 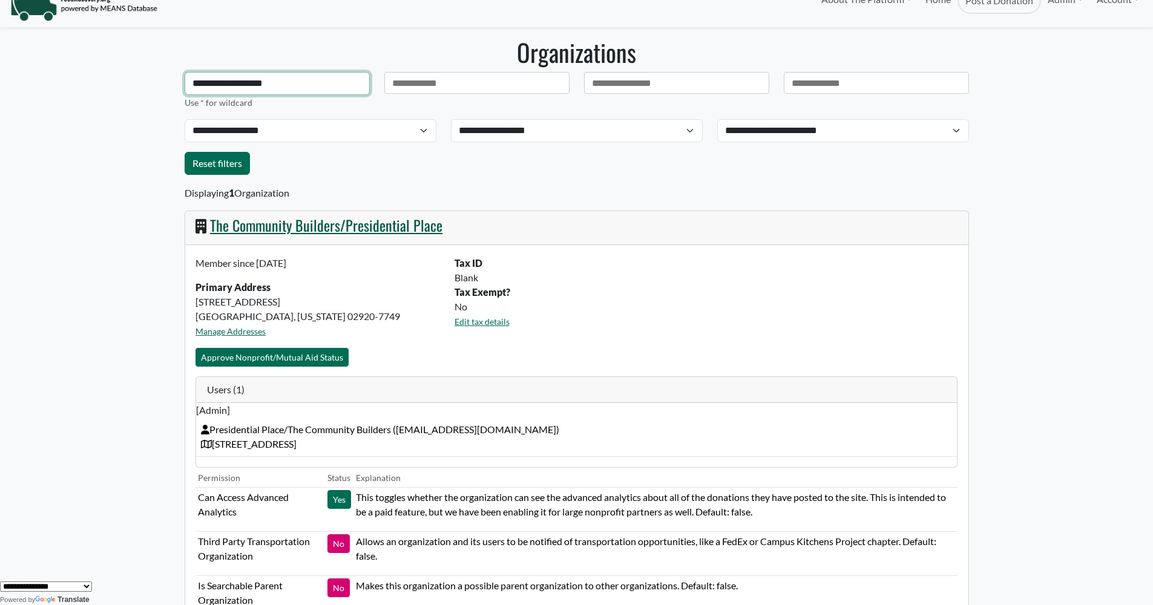 I want to click on b: 1, so click(x=231, y=193).